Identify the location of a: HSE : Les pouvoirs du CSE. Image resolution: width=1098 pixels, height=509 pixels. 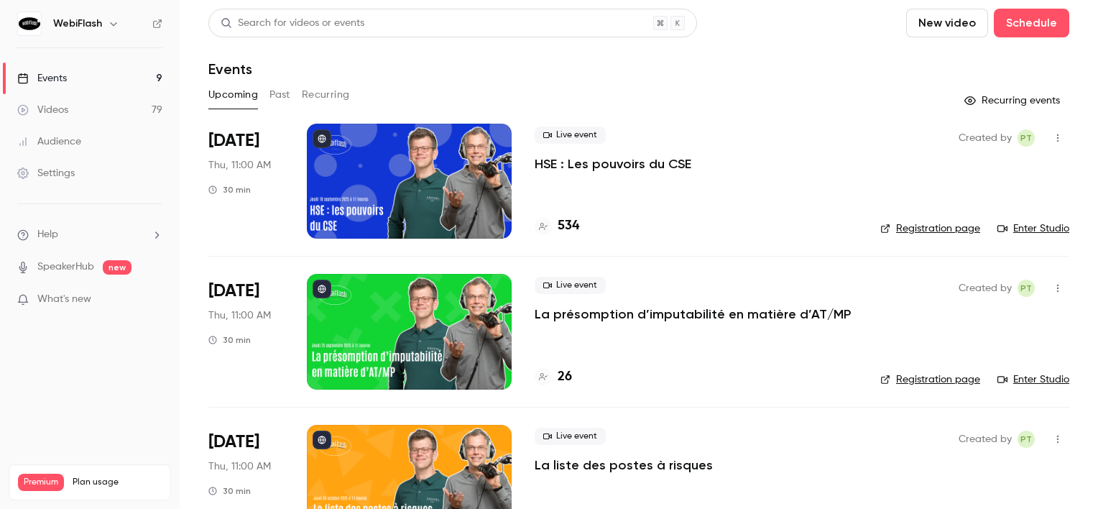
(613, 164).